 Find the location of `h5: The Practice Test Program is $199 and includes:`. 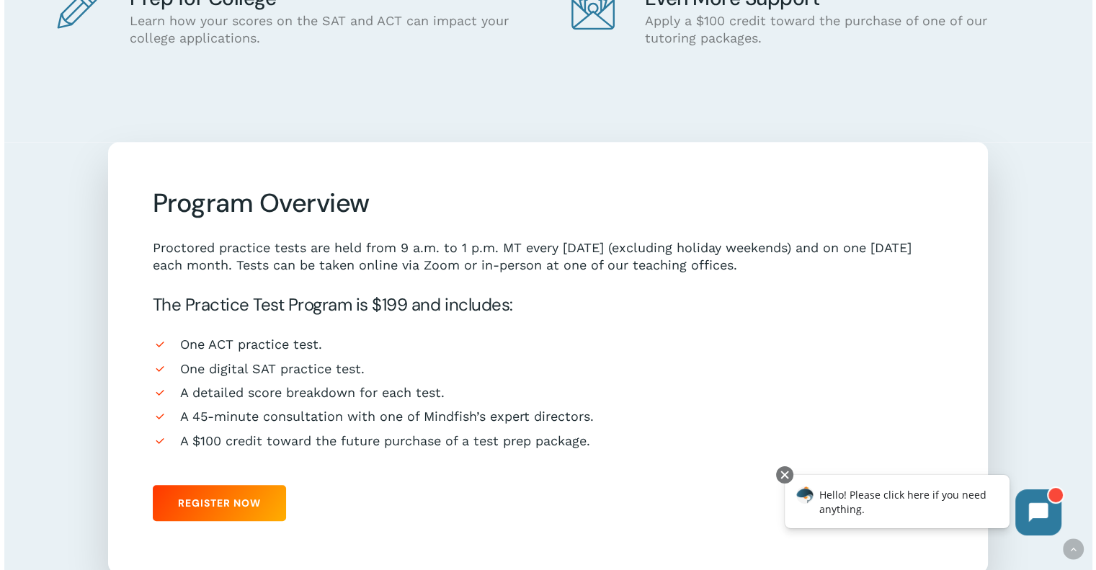

h5: The Practice Test Program is $199 and includes: is located at coordinates (548, 305).